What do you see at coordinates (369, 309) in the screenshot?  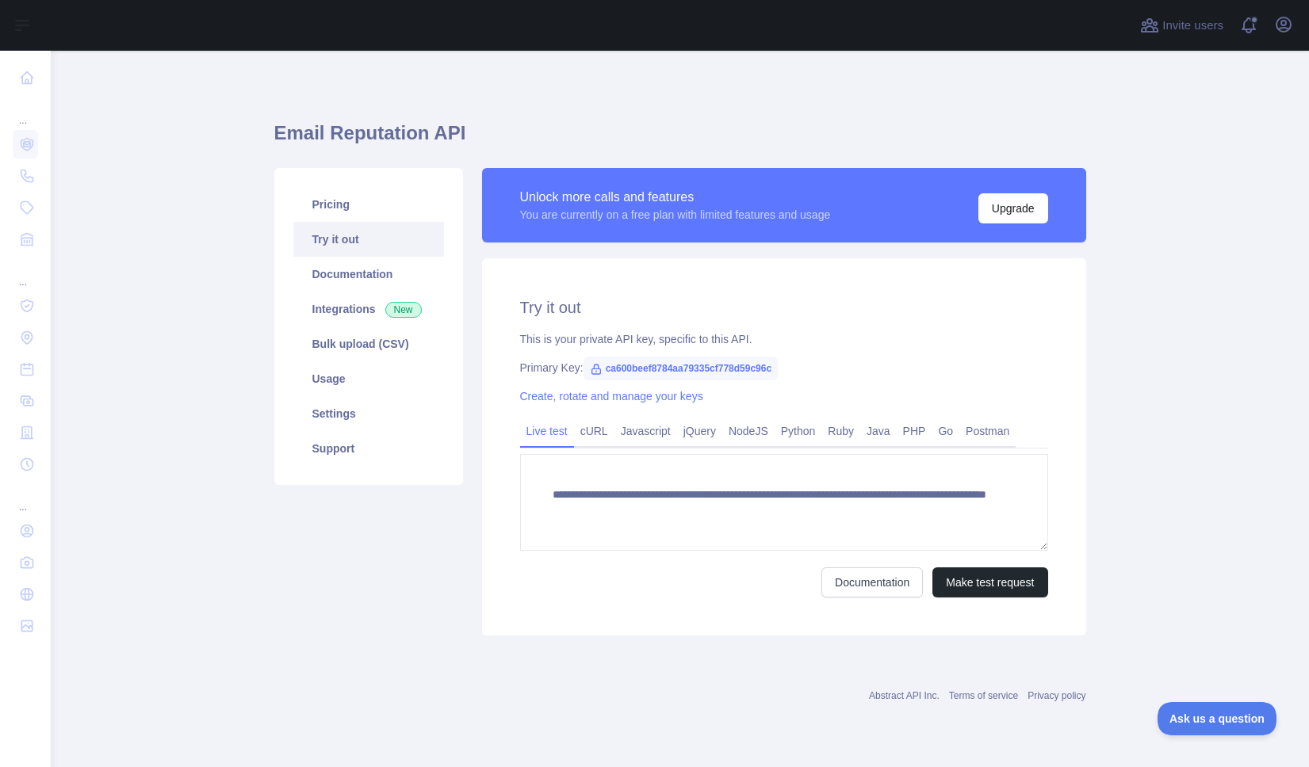 I see `a: Integrations New` at bounding box center [369, 309].